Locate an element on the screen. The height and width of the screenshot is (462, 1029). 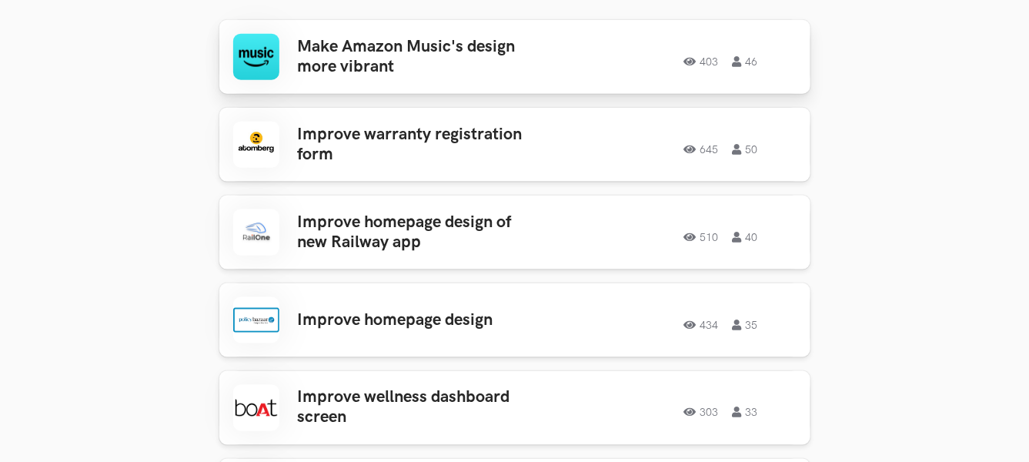
span: 50 is located at coordinates (745, 149).